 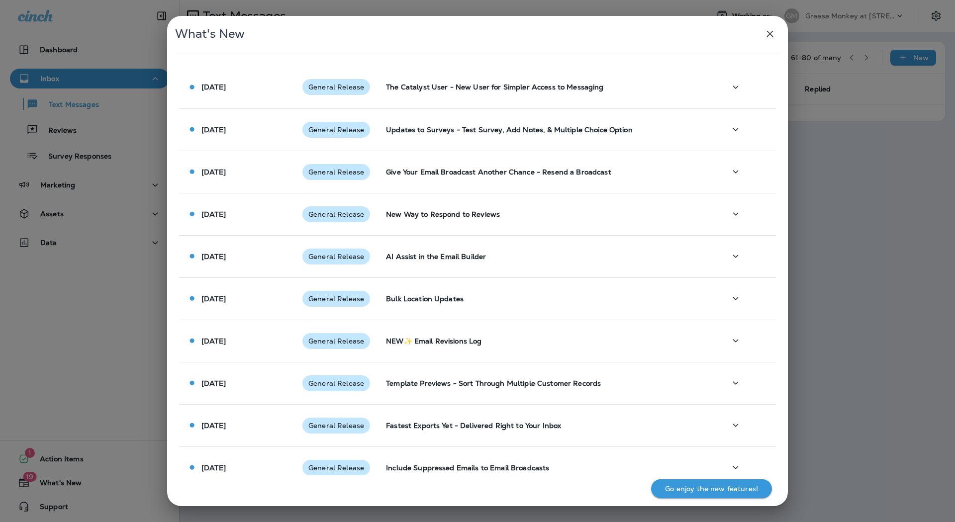 I want to click on p: AI Assist in the Email Builder, so click(x=548, y=257).